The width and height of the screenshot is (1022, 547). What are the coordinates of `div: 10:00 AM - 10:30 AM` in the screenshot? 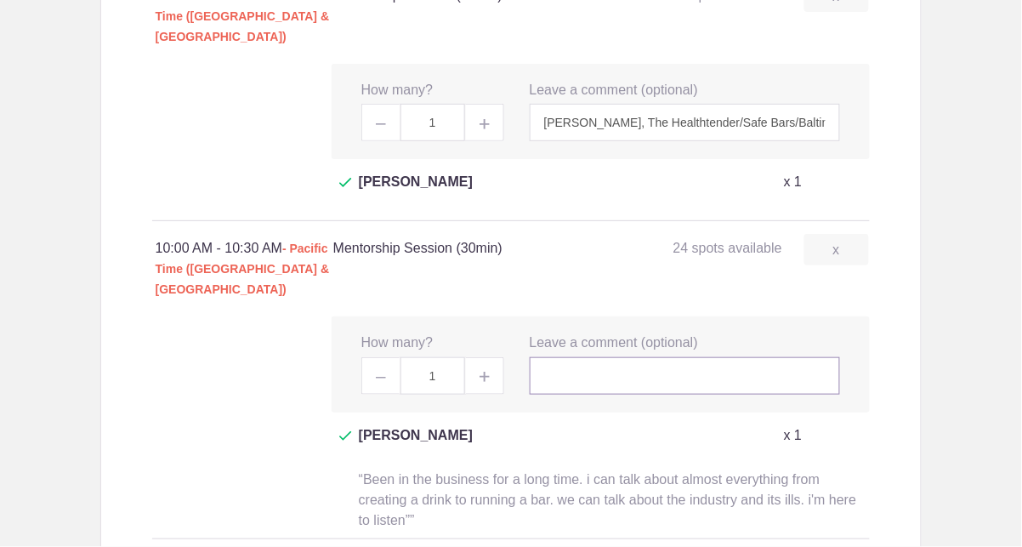 It's located at (244, 269).